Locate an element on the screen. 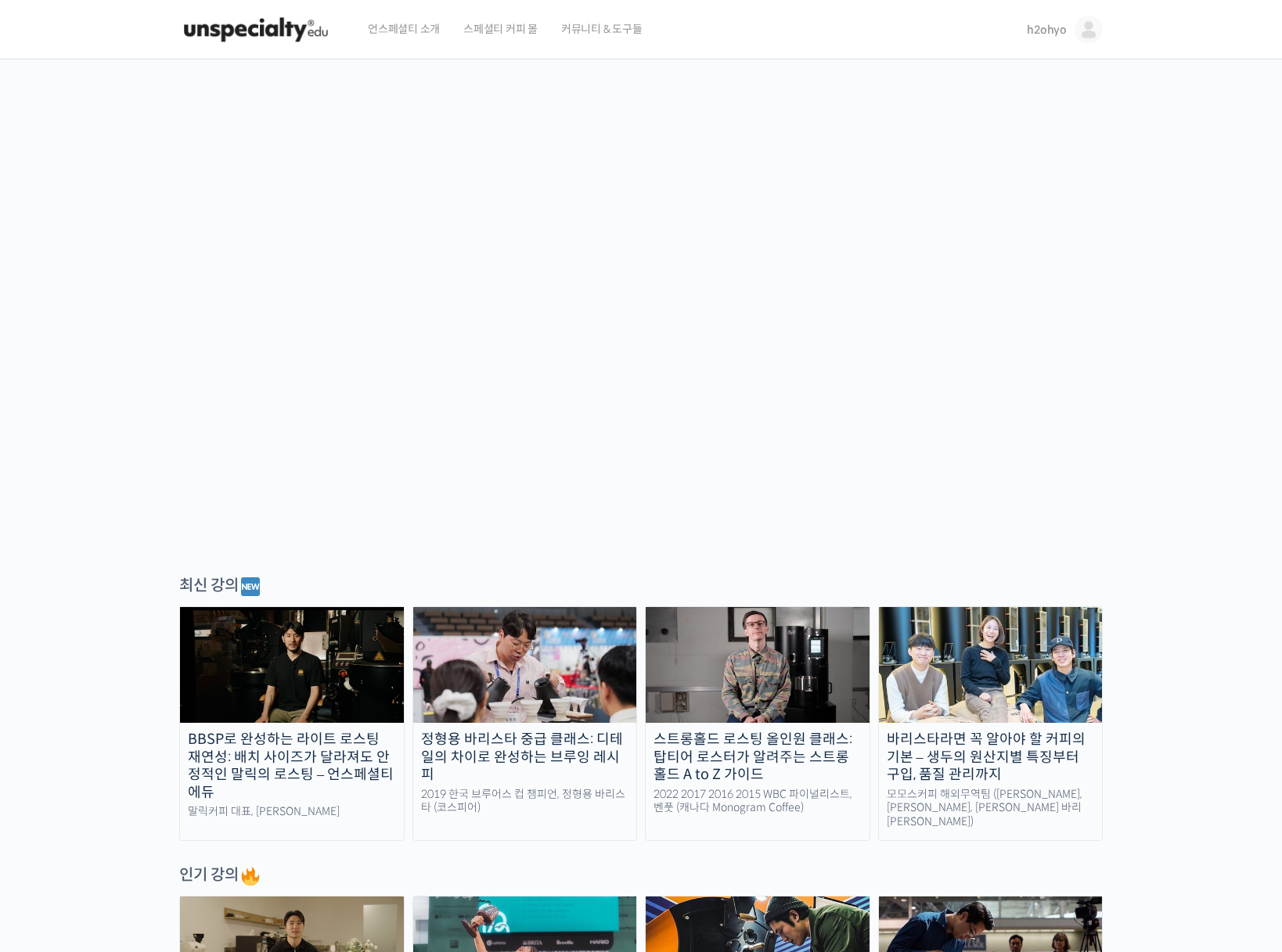  img: stronghold-roasting_course-thumbnail.jpg is located at coordinates (758, 665).